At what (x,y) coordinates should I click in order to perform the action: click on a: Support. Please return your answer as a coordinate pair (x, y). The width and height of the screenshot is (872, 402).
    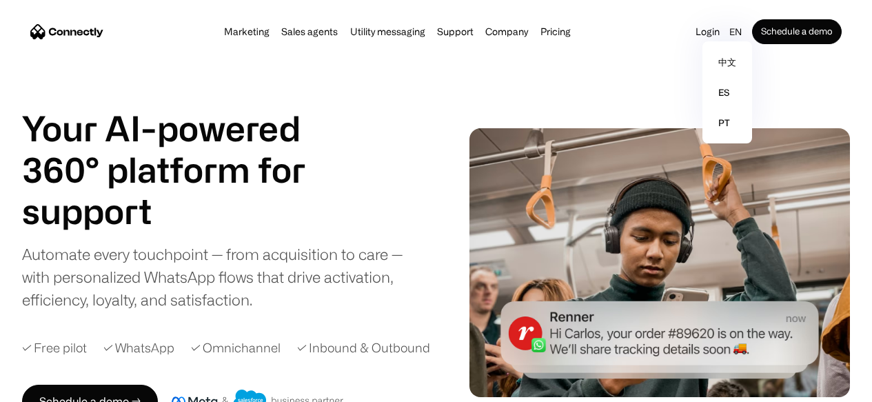
    Looking at the image, I should click on (455, 32).